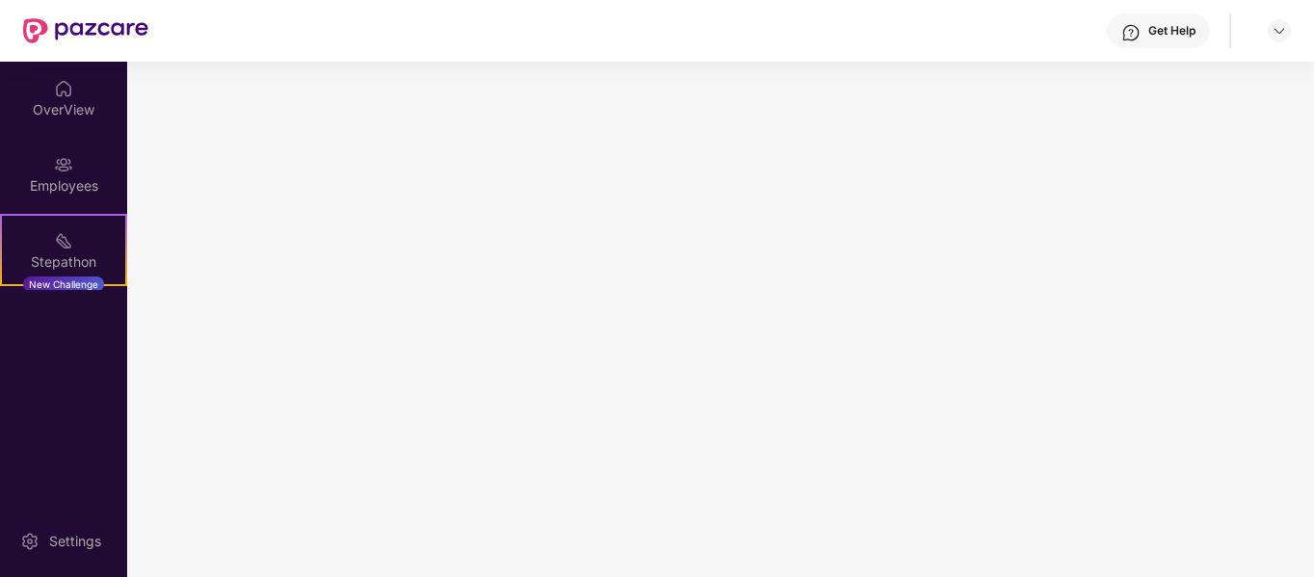  I want to click on img: svg+xml;base64,PHN2ZyBpZD0iU2V0dGluZy0yMHgyMCIgeG1sbnM9Imh0dHA6Ly93d3cudzMub3JnLzIwMDAvc3ZnIiB3aW..., so click(30, 541).